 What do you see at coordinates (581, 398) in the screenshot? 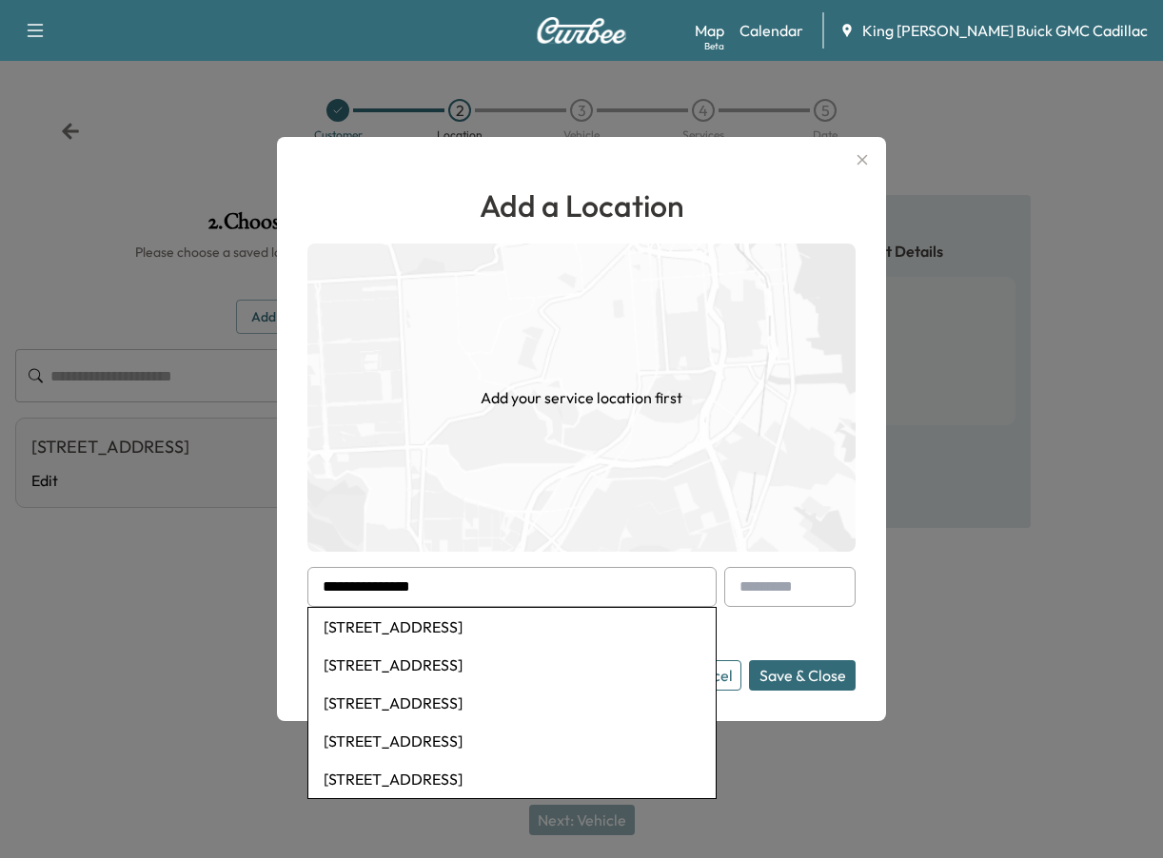
I see `h1: Add your service location first` at bounding box center [581, 398].